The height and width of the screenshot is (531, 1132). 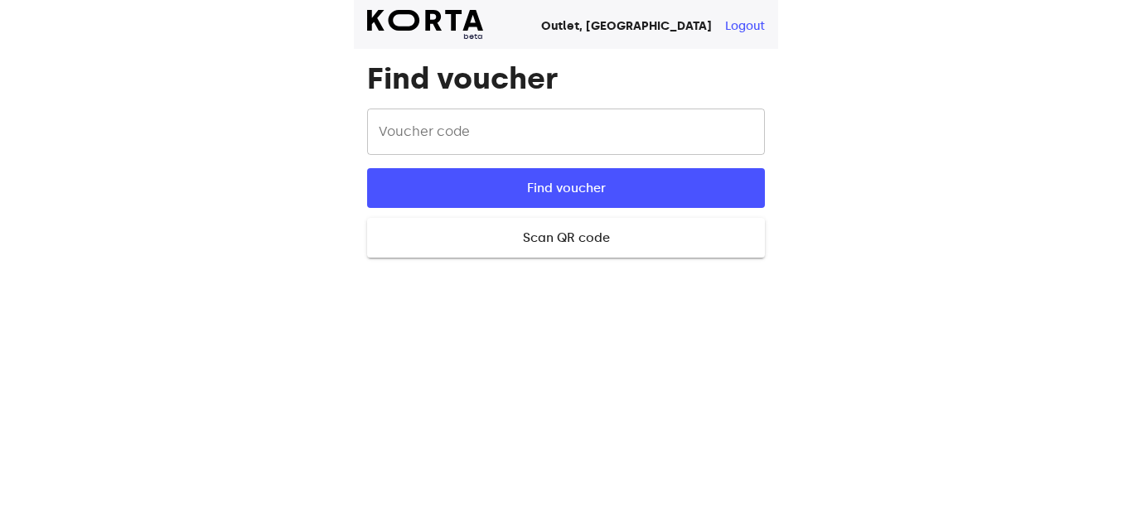 I want to click on img: Korta, so click(x=425, y=20).